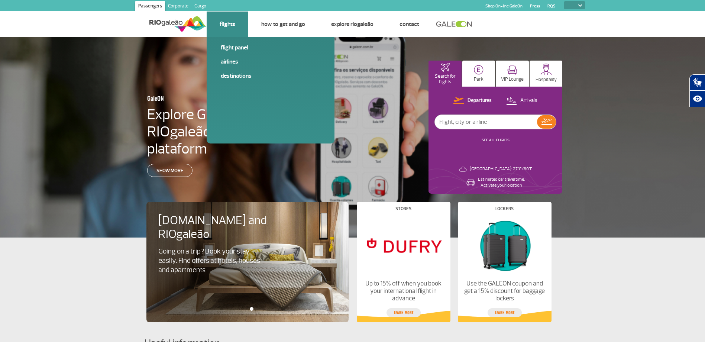 The height and width of the screenshot is (342, 705). What do you see at coordinates (209, 98) in the screenshot?
I see `h3: GaleON` at bounding box center [209, 98].